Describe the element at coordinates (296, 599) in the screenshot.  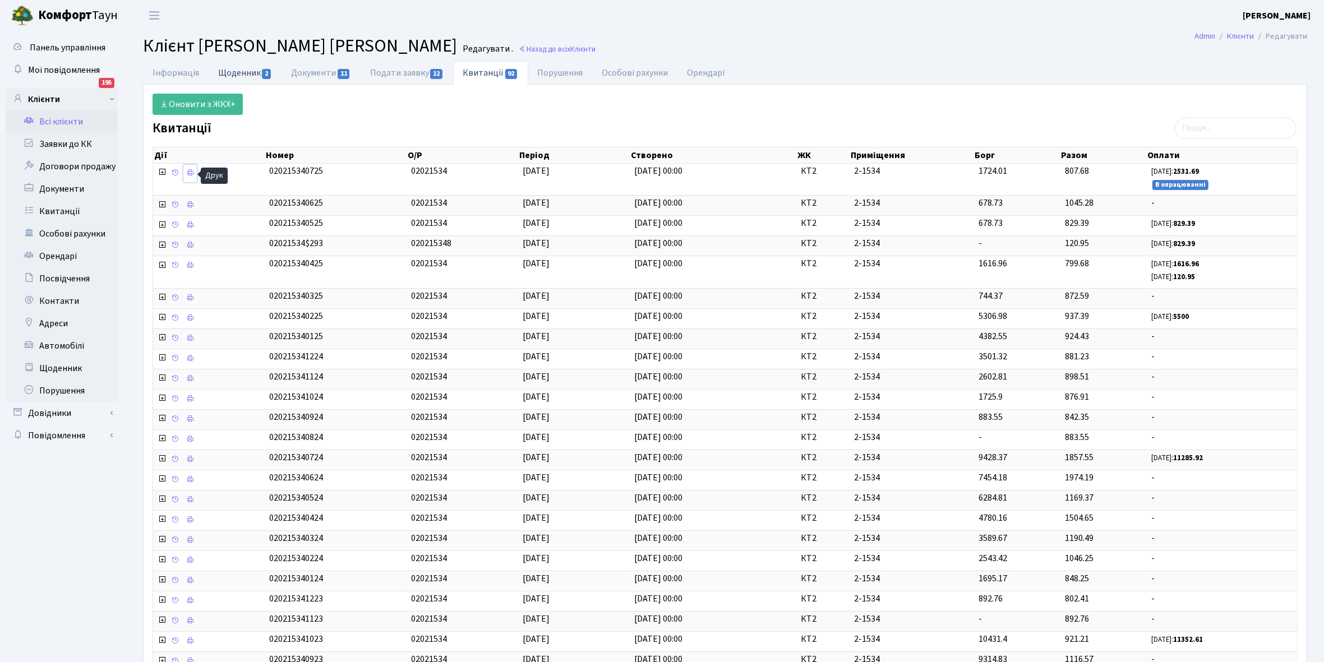
I see `span: 020215341223` at that location.